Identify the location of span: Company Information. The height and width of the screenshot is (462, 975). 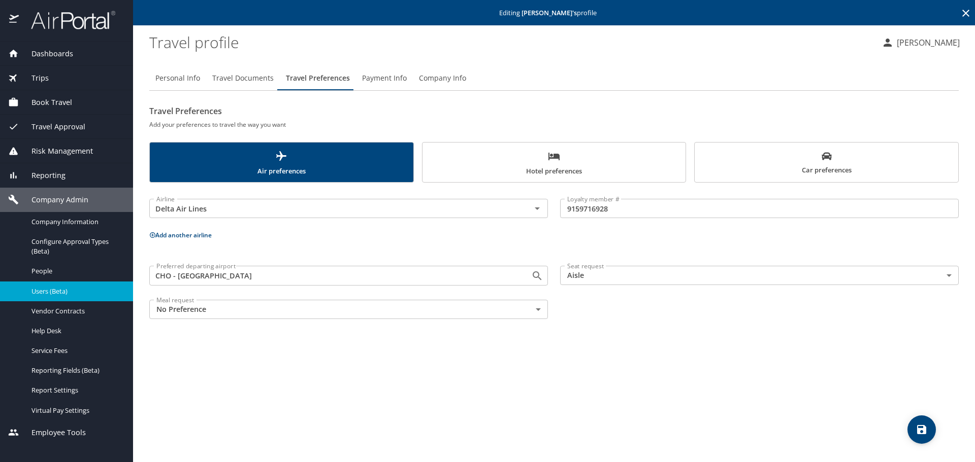
(76, 222).